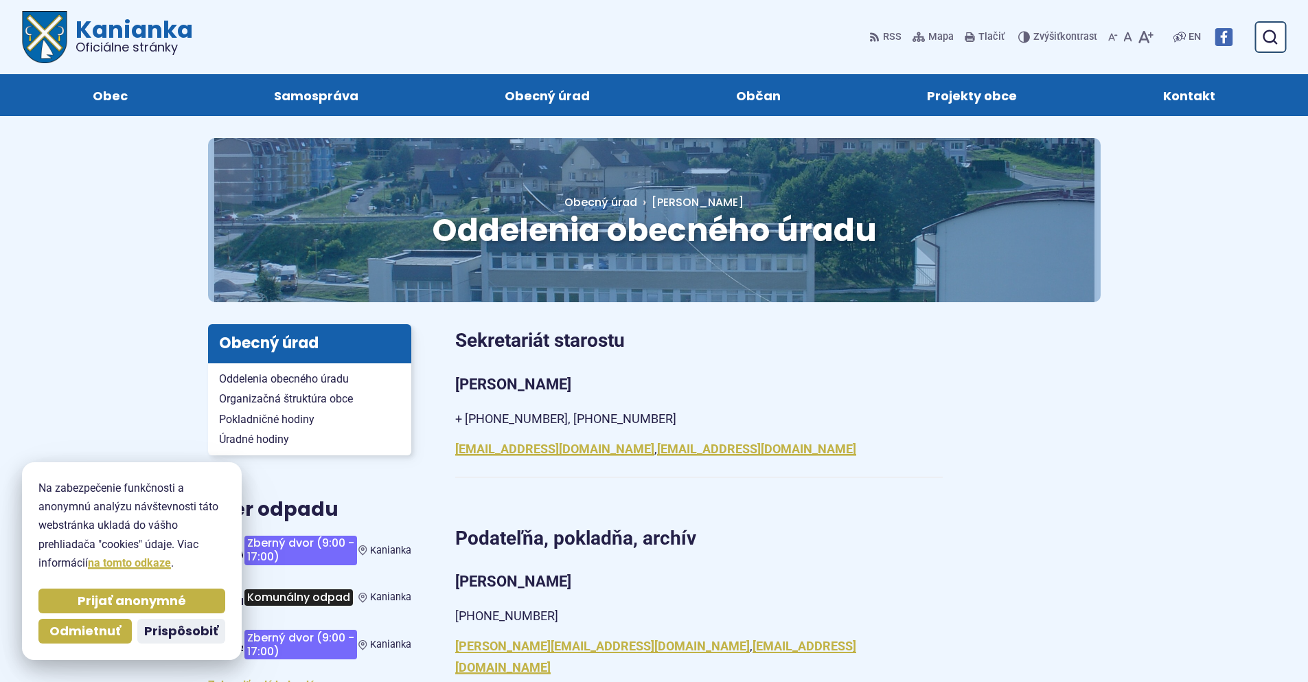  Describe the element at coordinates (941, 37) in the screenshot. I see `span: Mapa` at that location.